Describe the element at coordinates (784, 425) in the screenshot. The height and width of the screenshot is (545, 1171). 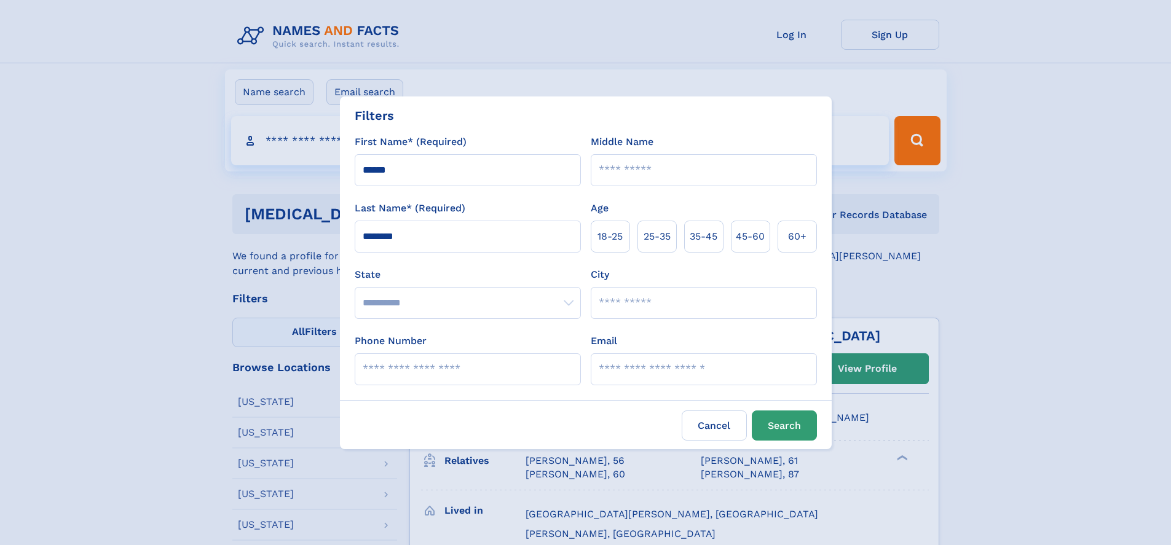
I see `button: Search` at that location.